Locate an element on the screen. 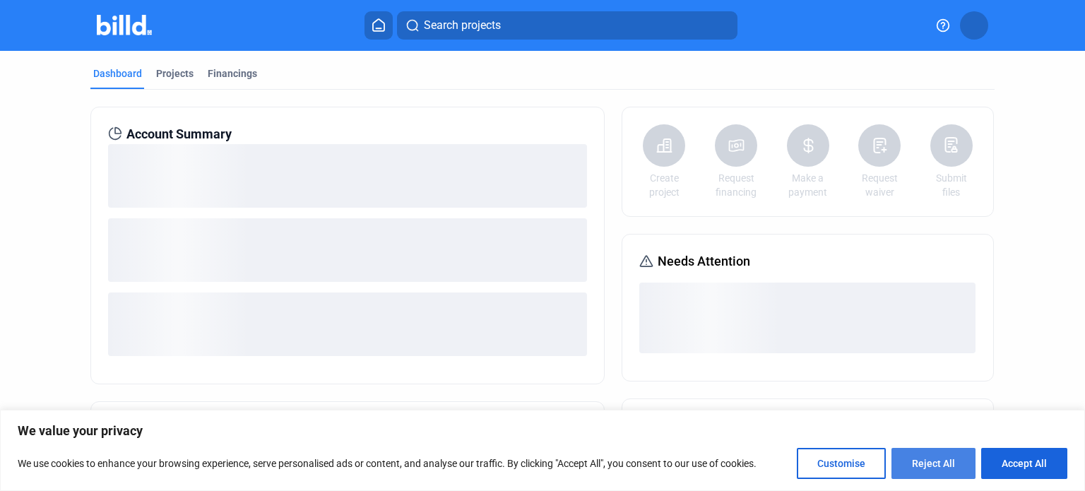 The width and height of the screenshot is (1085, 491). span: Account Summary is located at coordinates (179, 134).